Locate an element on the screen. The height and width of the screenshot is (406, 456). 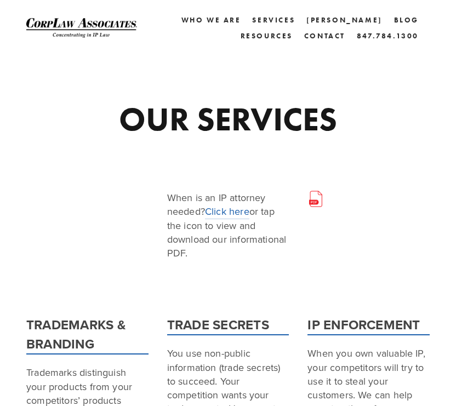
strong: IP ENFORCEMENT is located at coordinates (364, 325).